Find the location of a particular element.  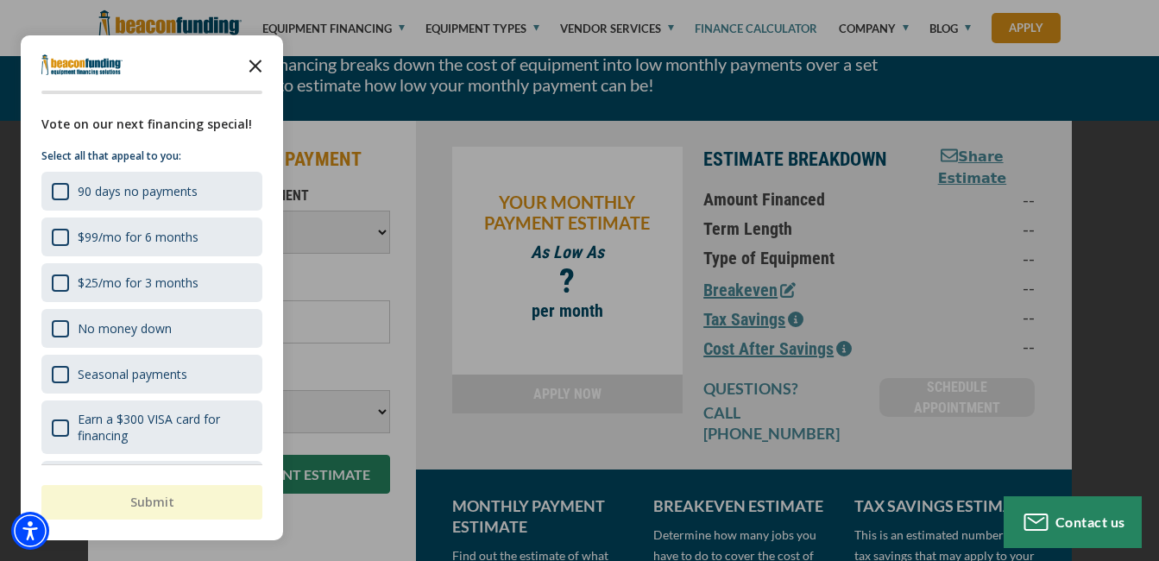

div: Vote on our next financing special! is located at coordinates (152, 124).